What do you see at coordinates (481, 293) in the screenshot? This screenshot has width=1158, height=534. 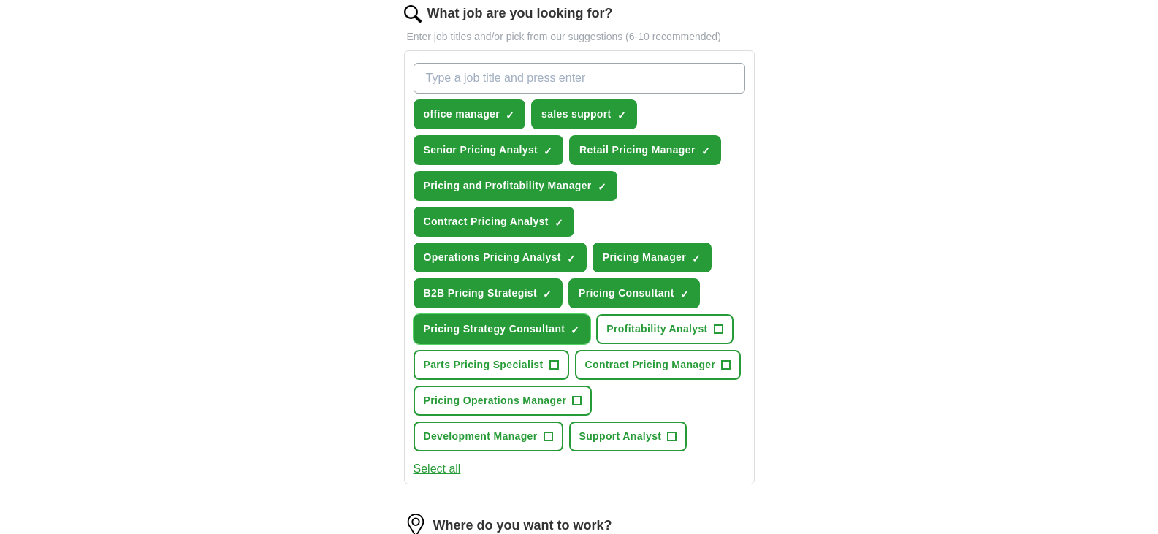 I see `span: B2B Pricing Strategist` at bounding box center [481, 293].